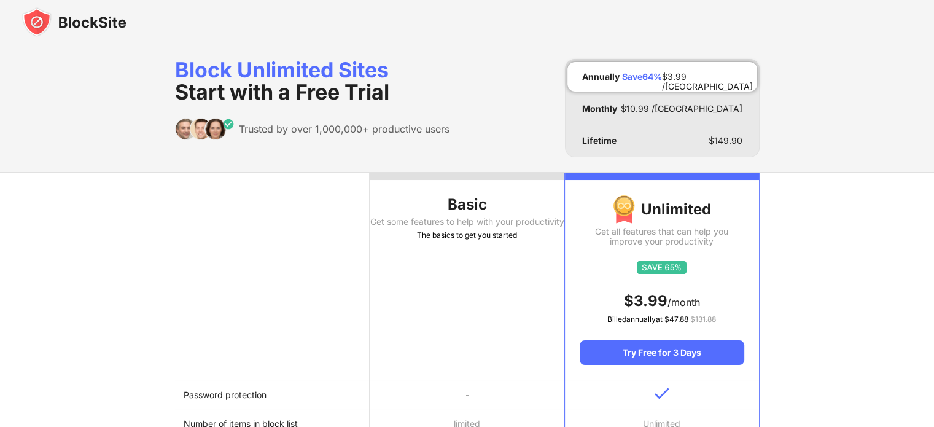  I want to click on div: Monthly, so click(599, 109).